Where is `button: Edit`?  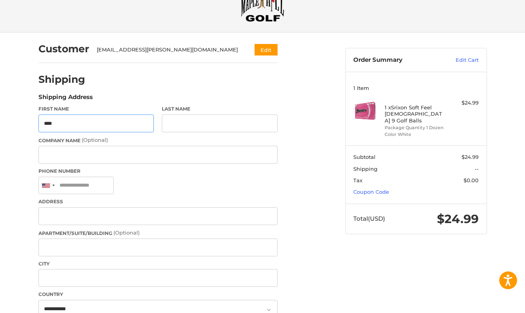 button: Edit is located at coordinates (266, 50).